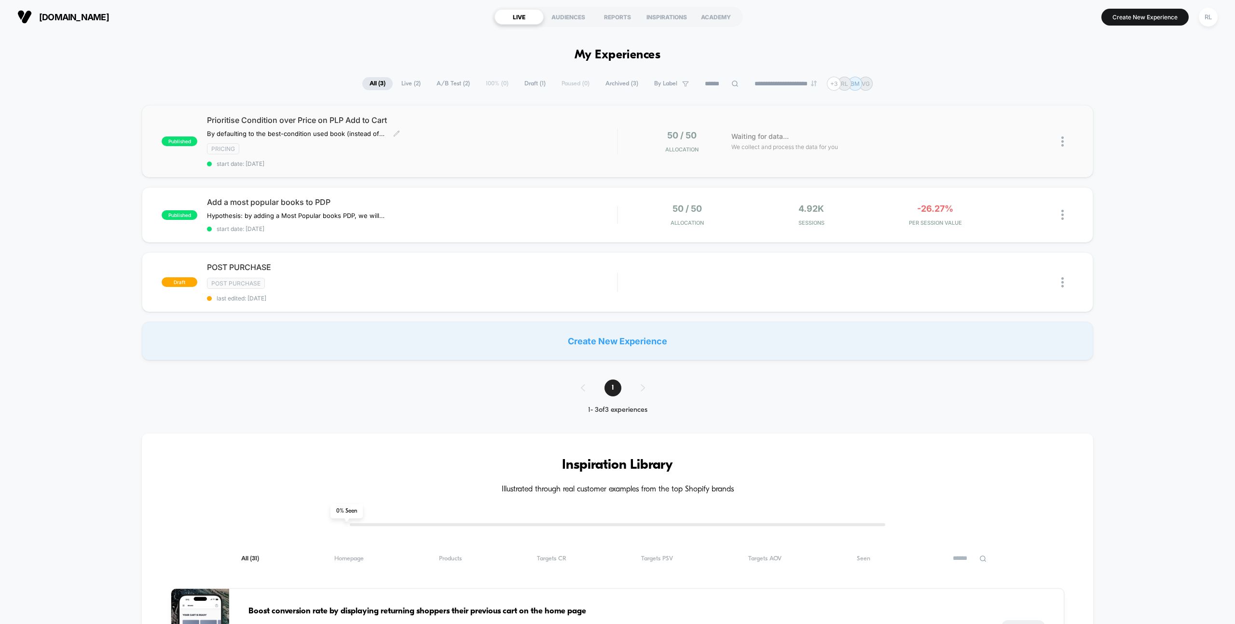  I want to click on span: 1, so click(612, 388).